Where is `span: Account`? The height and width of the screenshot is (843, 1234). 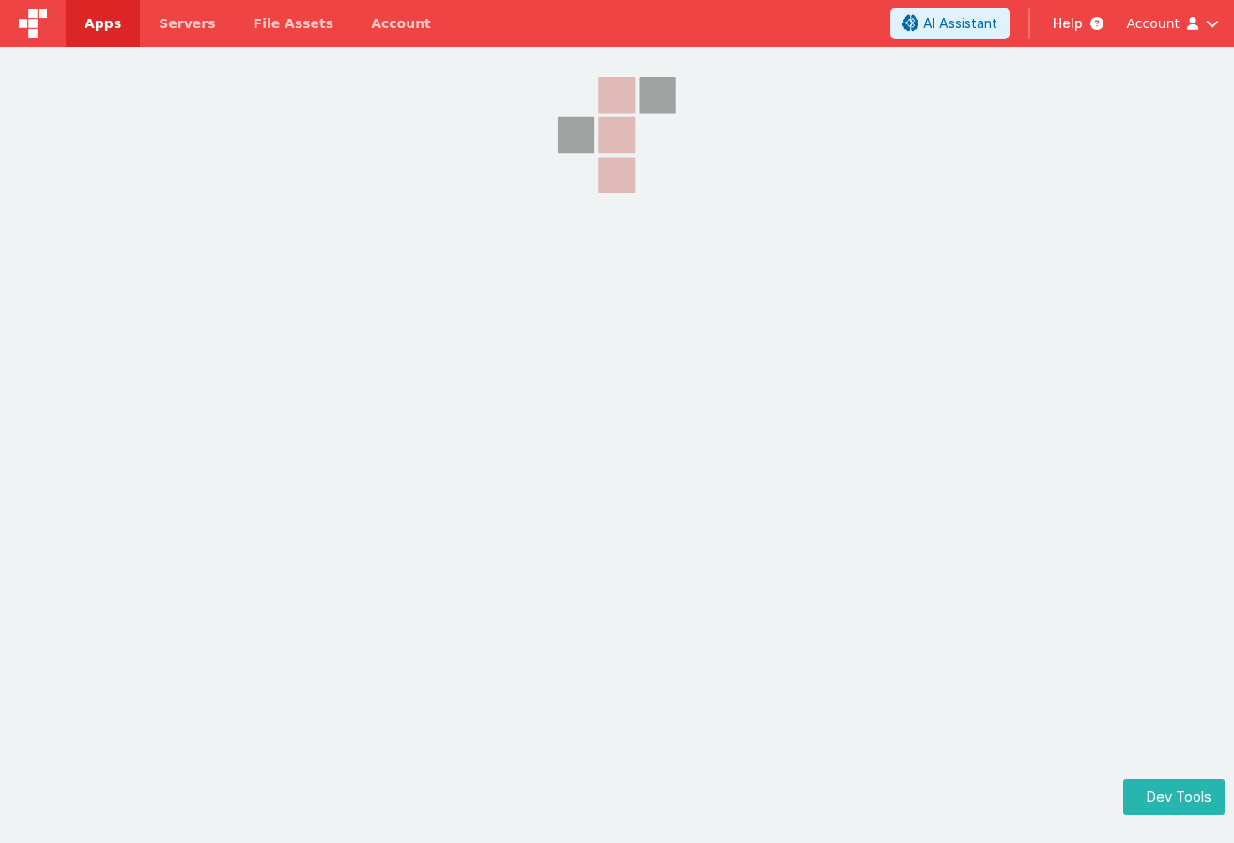 span: Account is located at coordinates (1152, 23).